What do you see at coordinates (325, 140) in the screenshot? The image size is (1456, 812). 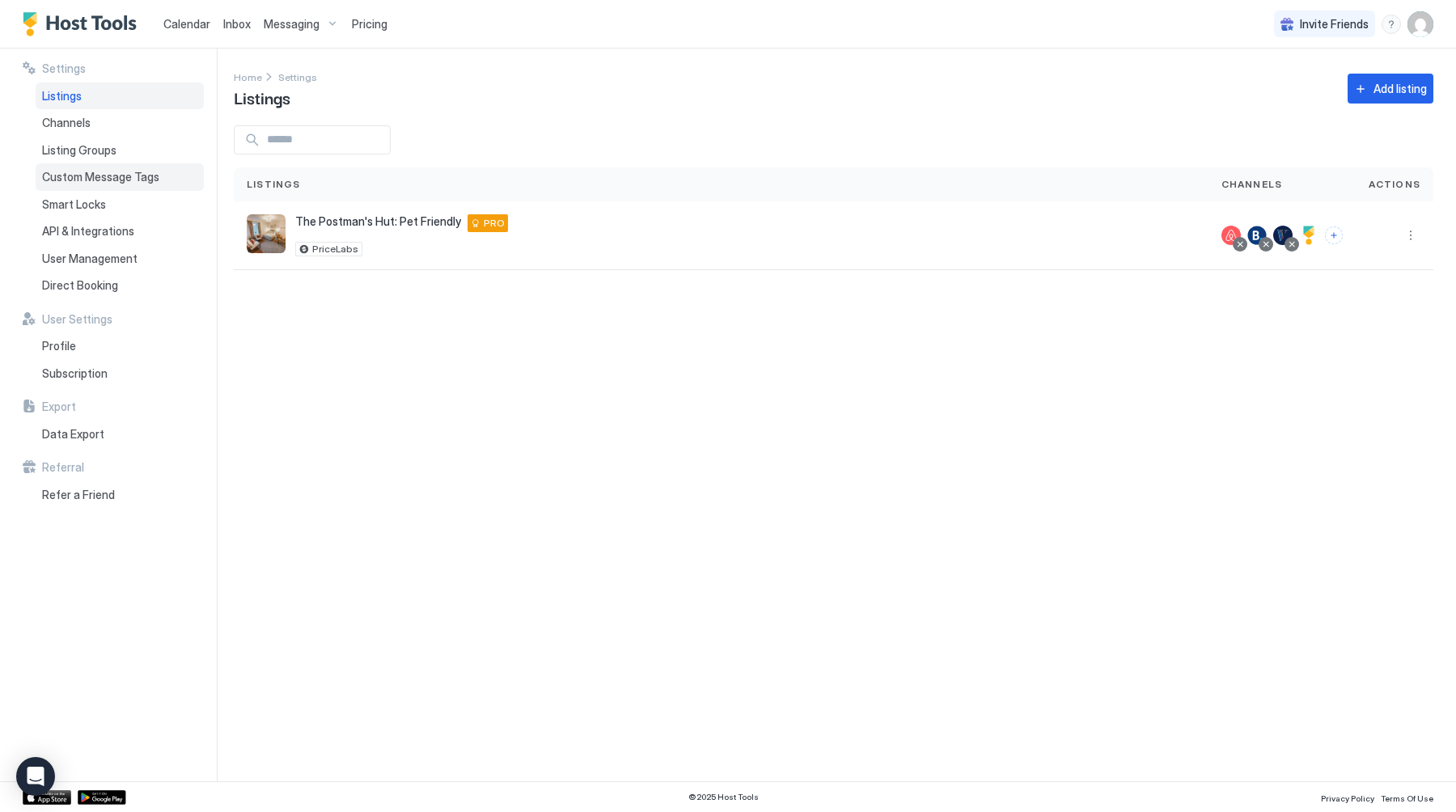 I see `input: Input Field` at bounding box center [325, 140].